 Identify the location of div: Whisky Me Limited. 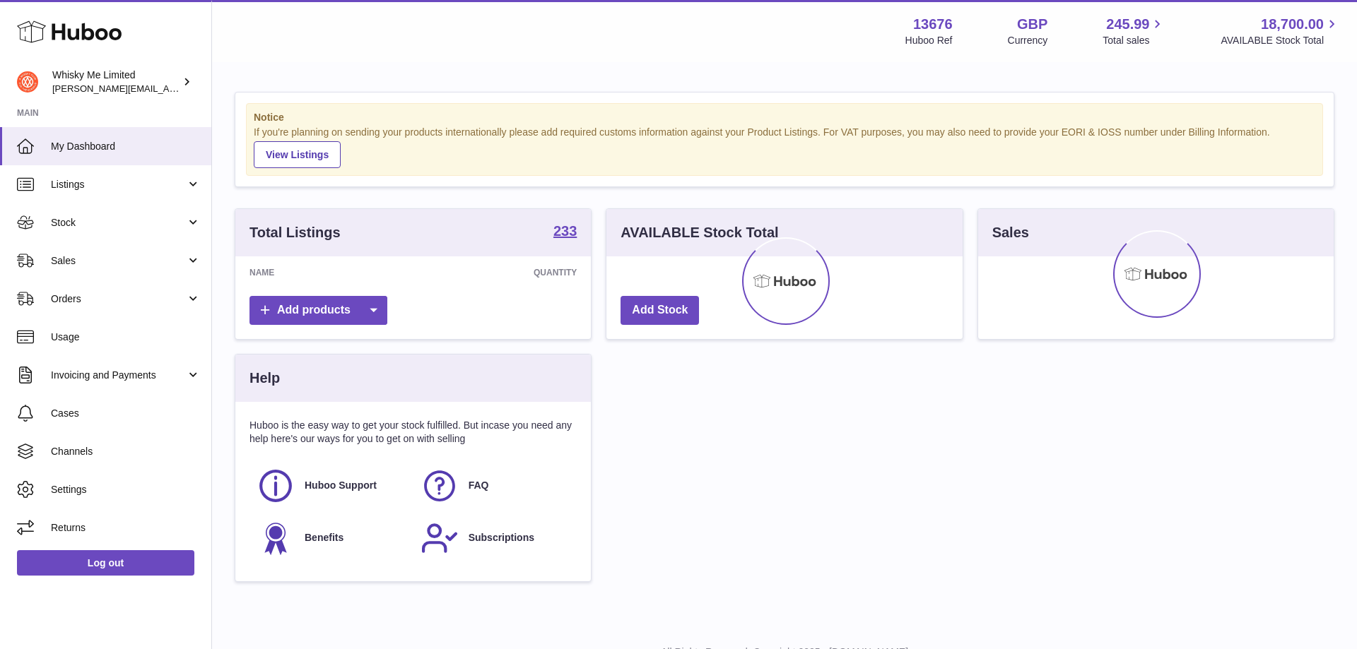
(116, 82).